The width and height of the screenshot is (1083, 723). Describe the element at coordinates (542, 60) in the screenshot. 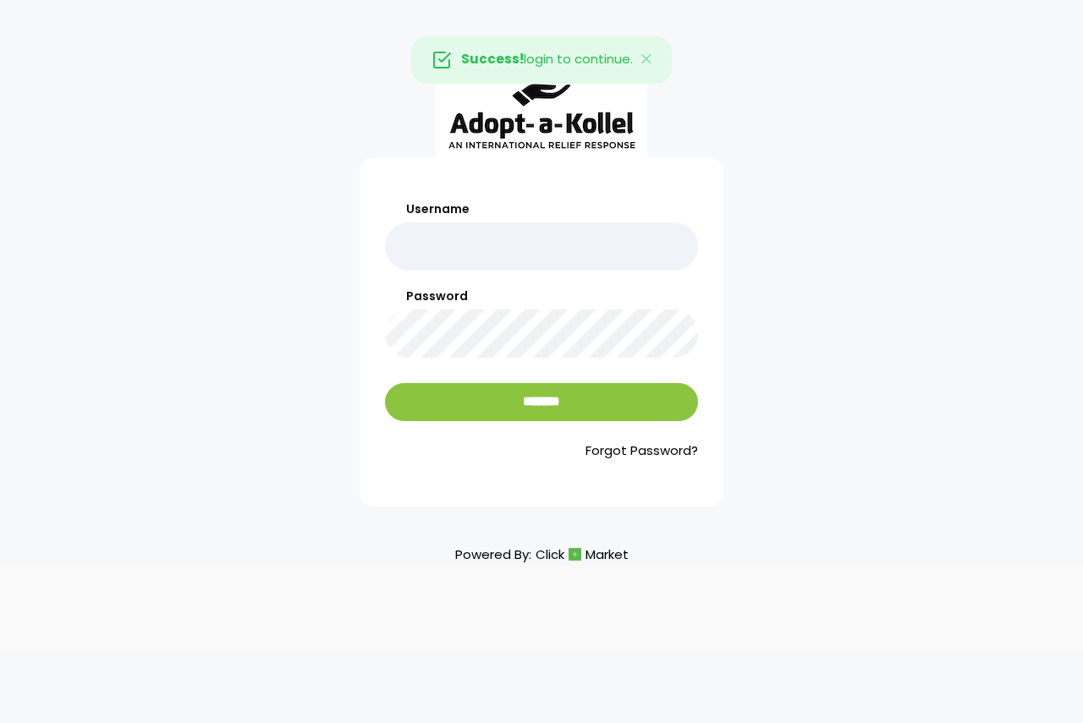

I see `div: login to continue.` at that location.